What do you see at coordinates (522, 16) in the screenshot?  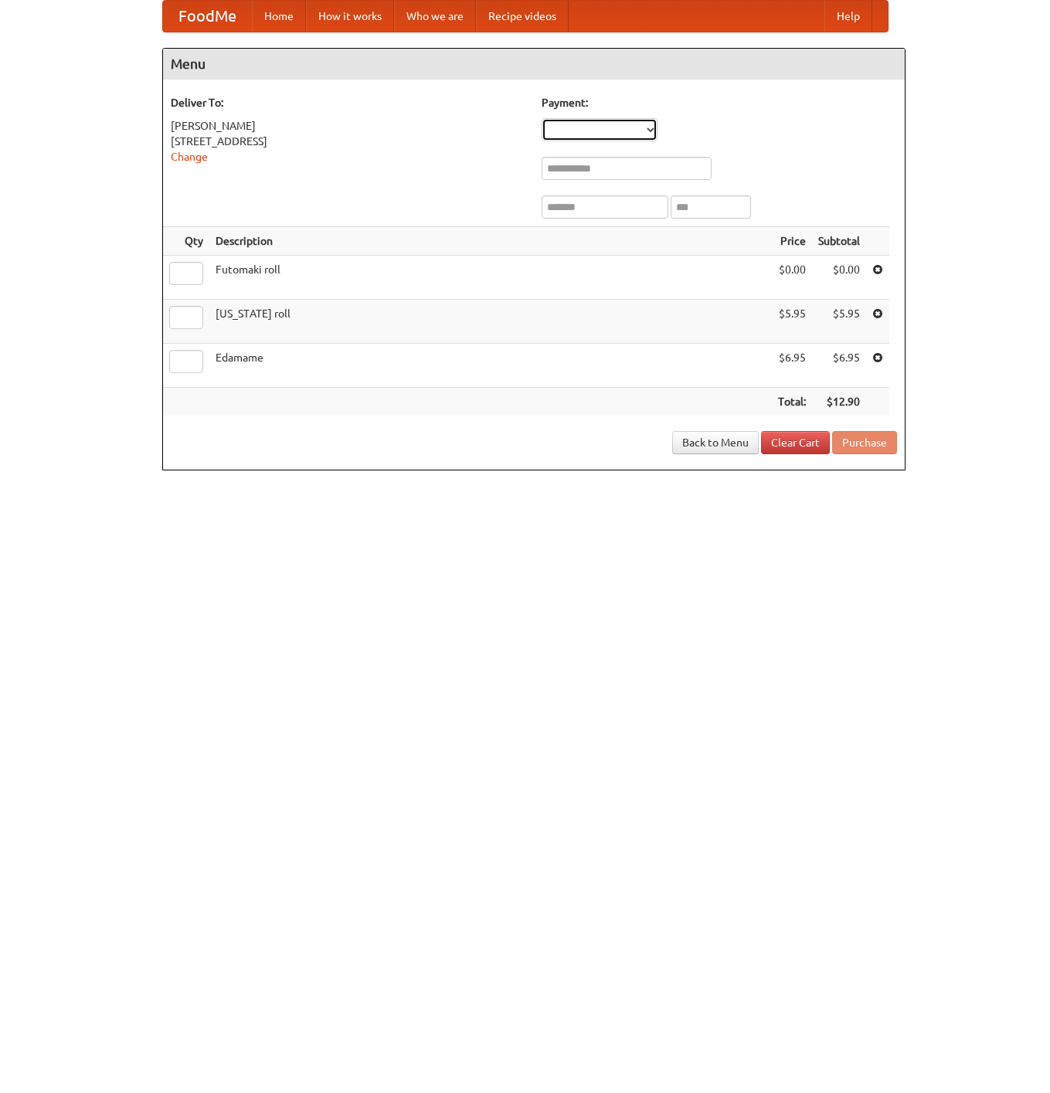 I see `a: Recipe videos` at bounding box center [522, 16].